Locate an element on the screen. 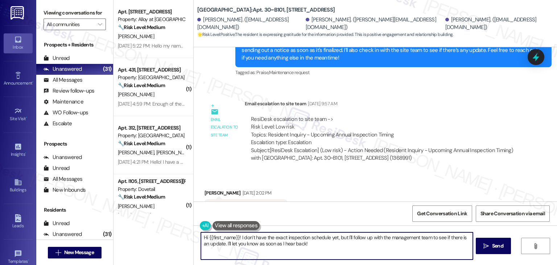  span: Share Conversation via email is located at coordinates (513, 213).